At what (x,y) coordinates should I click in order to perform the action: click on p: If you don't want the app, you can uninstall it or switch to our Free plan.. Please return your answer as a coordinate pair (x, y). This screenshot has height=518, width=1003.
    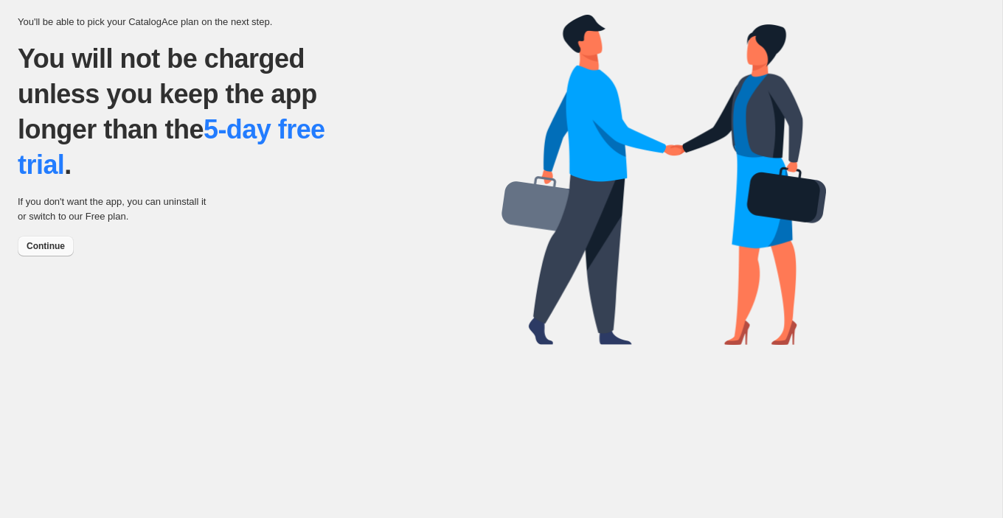
    Looking at the image, I should click on (115, 209).